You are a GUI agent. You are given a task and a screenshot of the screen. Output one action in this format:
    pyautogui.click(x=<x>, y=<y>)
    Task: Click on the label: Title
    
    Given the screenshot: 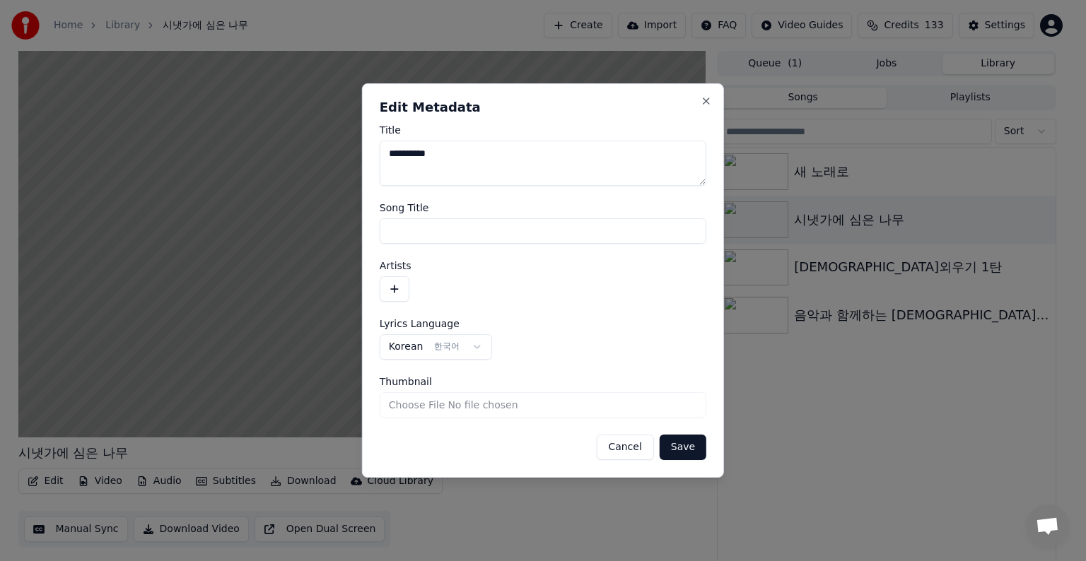 What is the action you would take?
    pyautogui.click(x=543, y=130)
    